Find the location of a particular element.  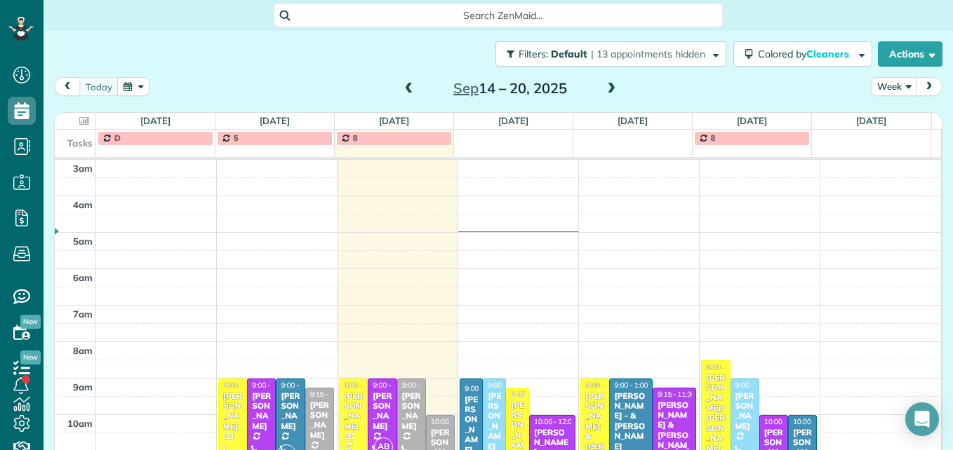

span: 9am is located at coordinates (83, 387).